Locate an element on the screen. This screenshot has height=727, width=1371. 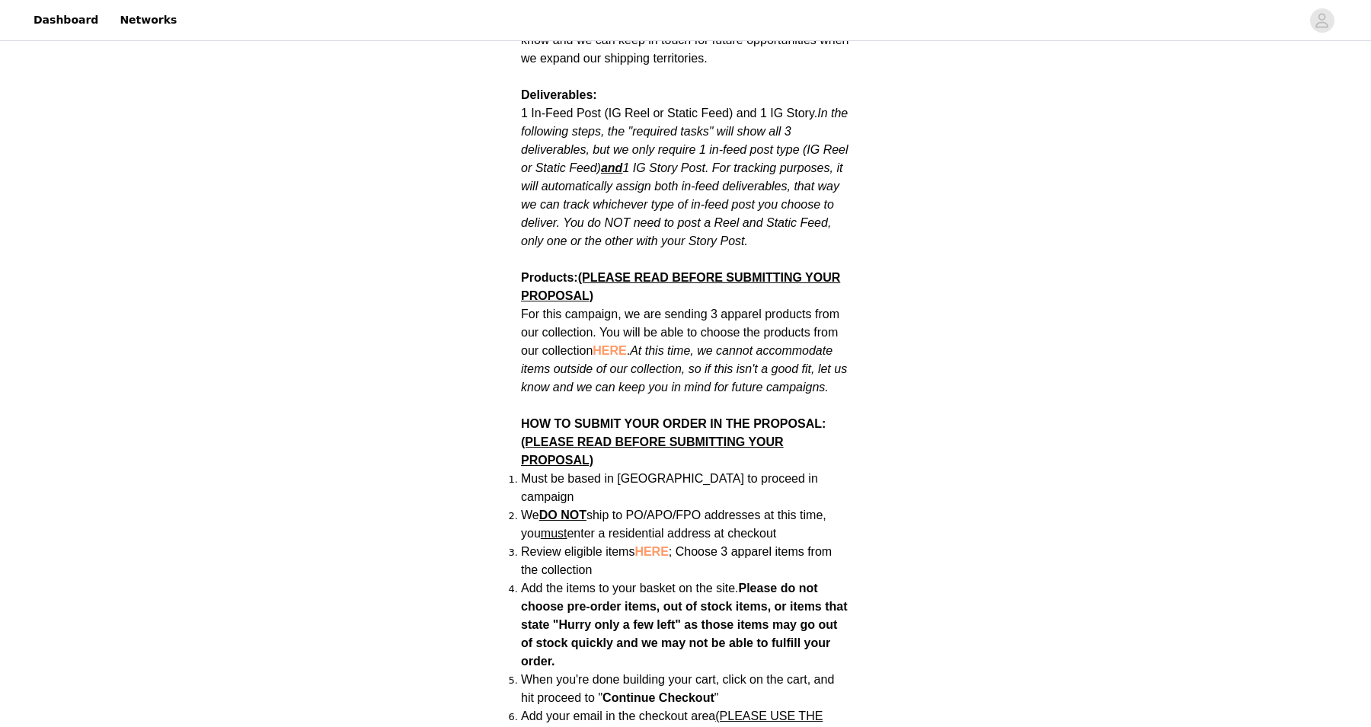
div: avatar is located at coordinates (1321, 21).